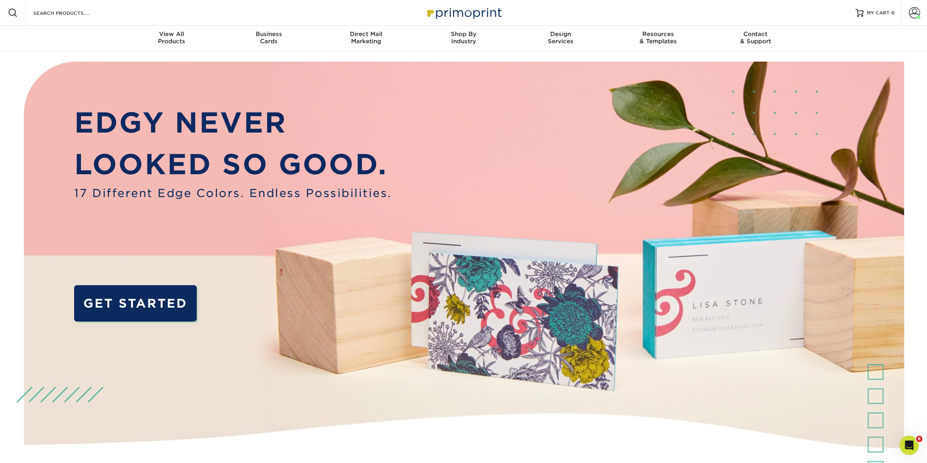 This screenshot has height=463, width=927. What do you see at coordinates (463, 34) in the screenshot?
I see `span: Shop By` at bounding box center [463, 34].